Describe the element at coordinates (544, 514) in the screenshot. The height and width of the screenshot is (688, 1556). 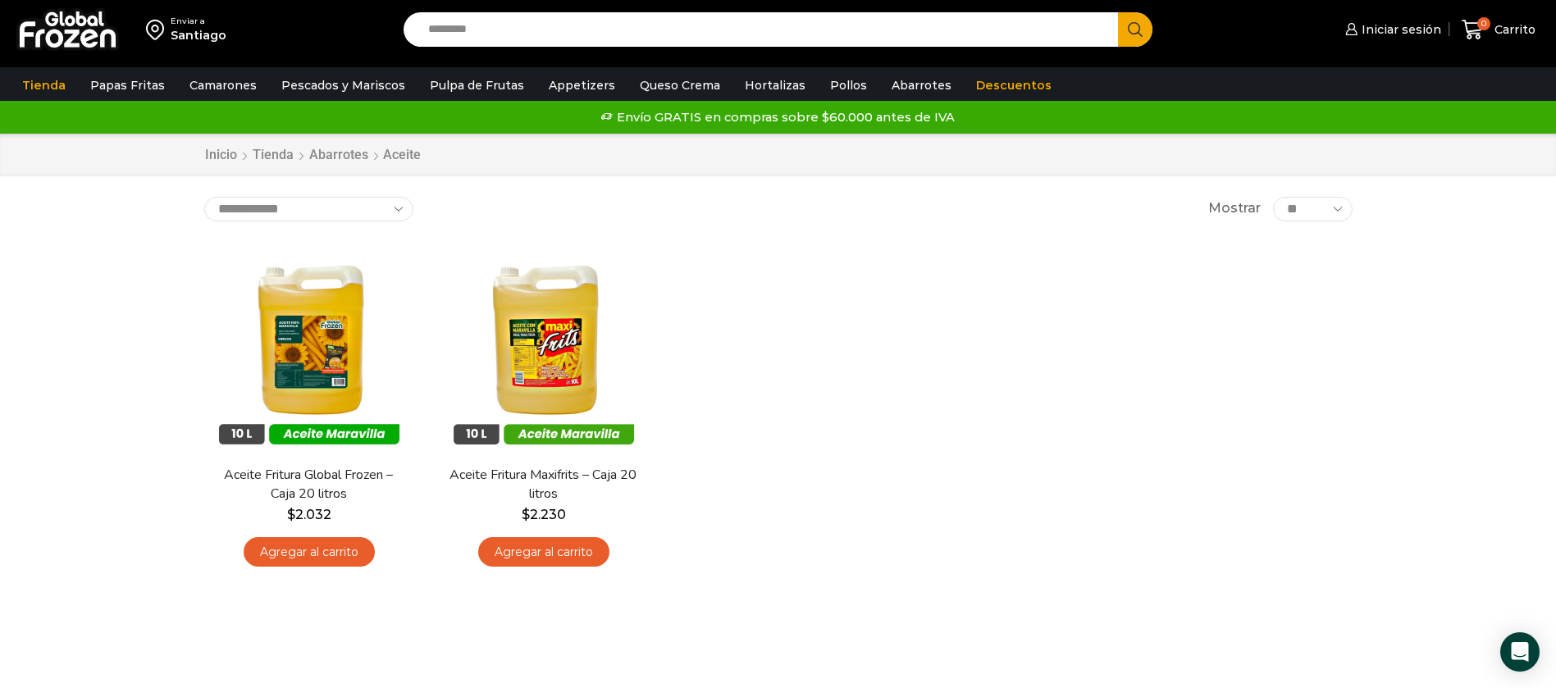
I see `bdi: 2.230` at that location.